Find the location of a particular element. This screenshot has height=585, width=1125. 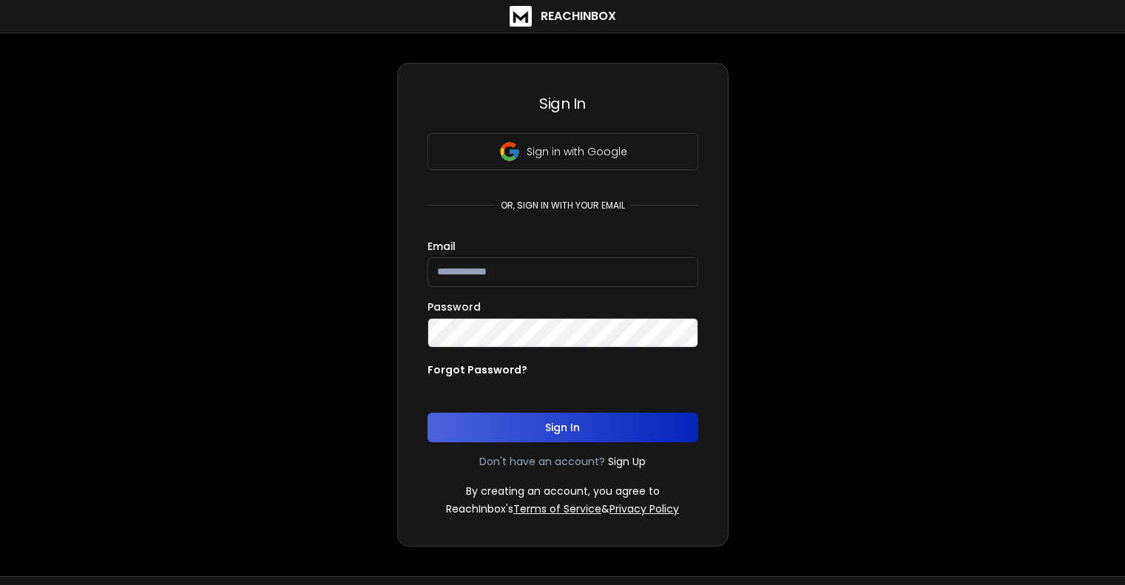

button: Sign in with Google is located at coordinates (563, 152).